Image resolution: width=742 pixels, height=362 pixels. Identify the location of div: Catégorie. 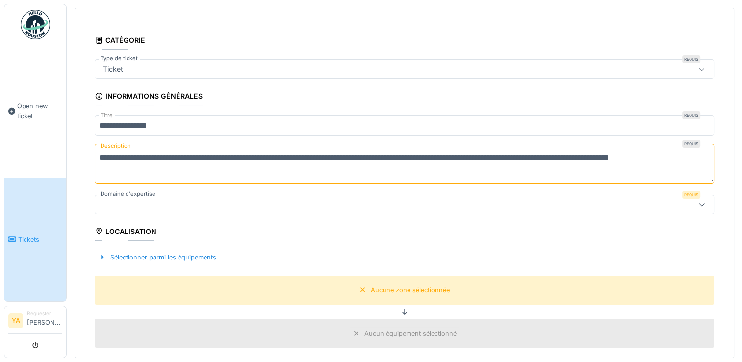
(120, 41).